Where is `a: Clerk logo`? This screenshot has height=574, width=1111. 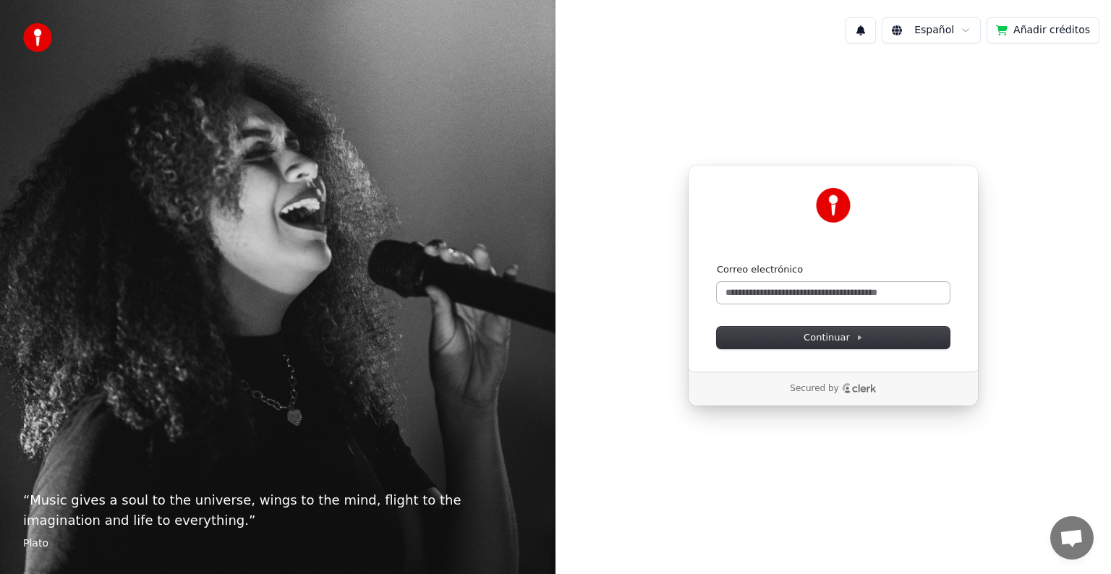 a: Clerk logo is located at coordinates (860, 389).